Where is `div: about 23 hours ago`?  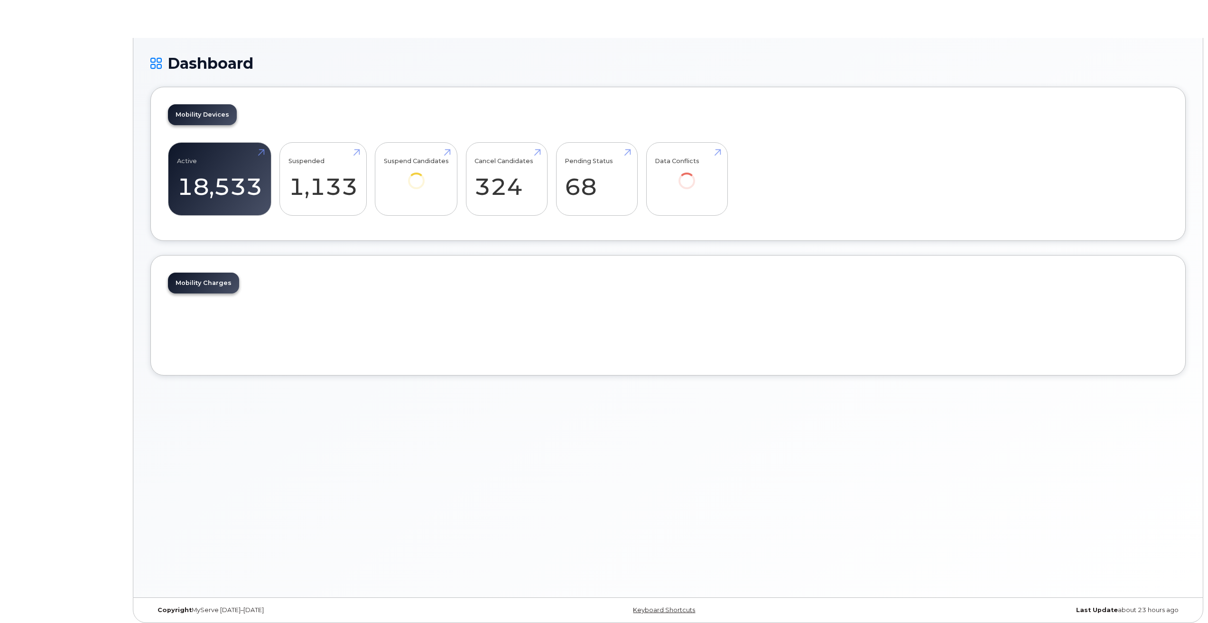
div: about 23 hours ago is located at coordinates (1013, 610).